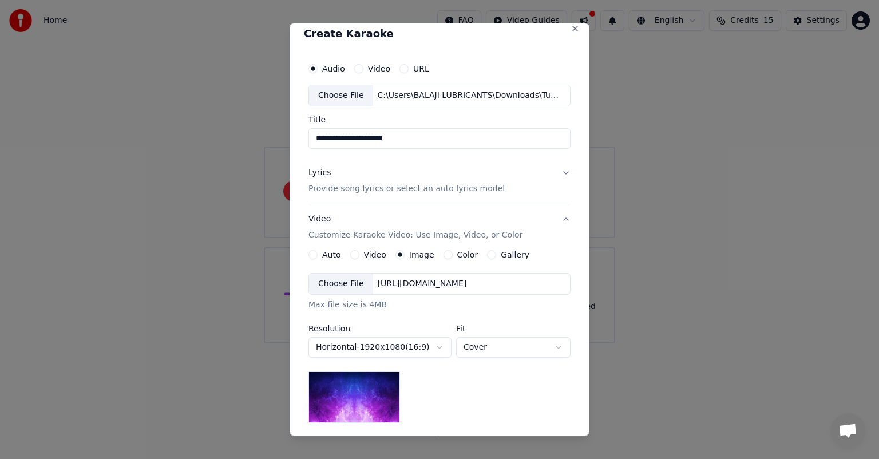 The width and height of the screenshot is (879, 459). What do you see at coordinates (319, 173) in the screenshot?
I see `div: Lyrics` at bounding box center [319, 173].